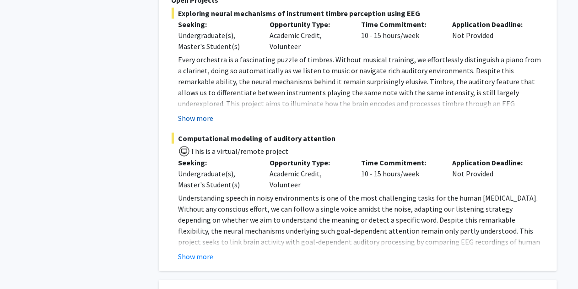 The width and height of the screenshot is (578, 289). I want to click on span: This is a virtual/remote project, so click(239, 151).